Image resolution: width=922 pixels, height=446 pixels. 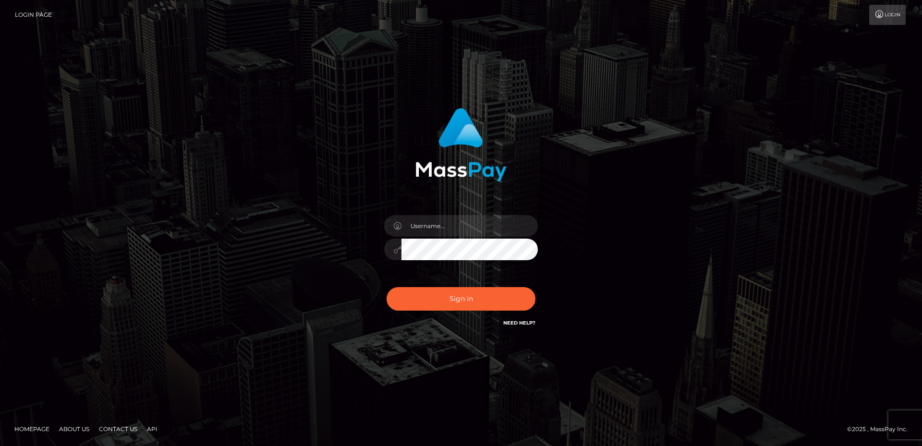 What do you see at coordinates (32, 429) in the screenshot?
I see `a: Homepage` at bounding box center [32, 429].